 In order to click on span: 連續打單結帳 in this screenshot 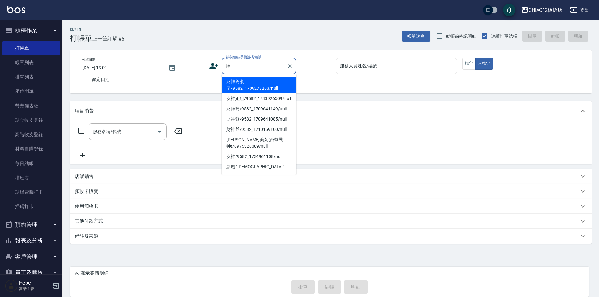, I will do `click(504, 36)`.